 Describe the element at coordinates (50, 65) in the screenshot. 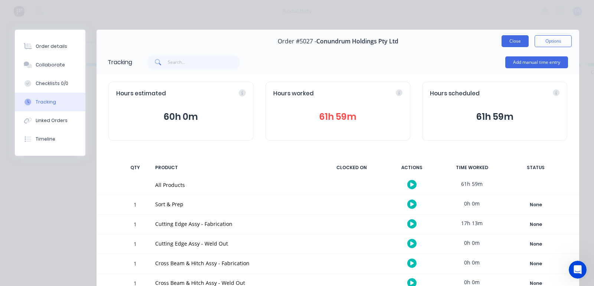

I see `div: Collaborate` at that location.